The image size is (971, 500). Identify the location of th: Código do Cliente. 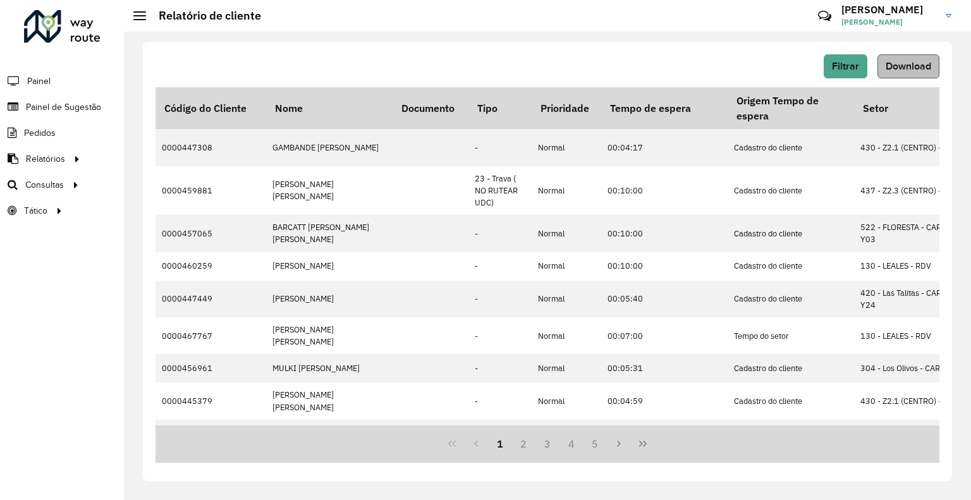
(211, 108).